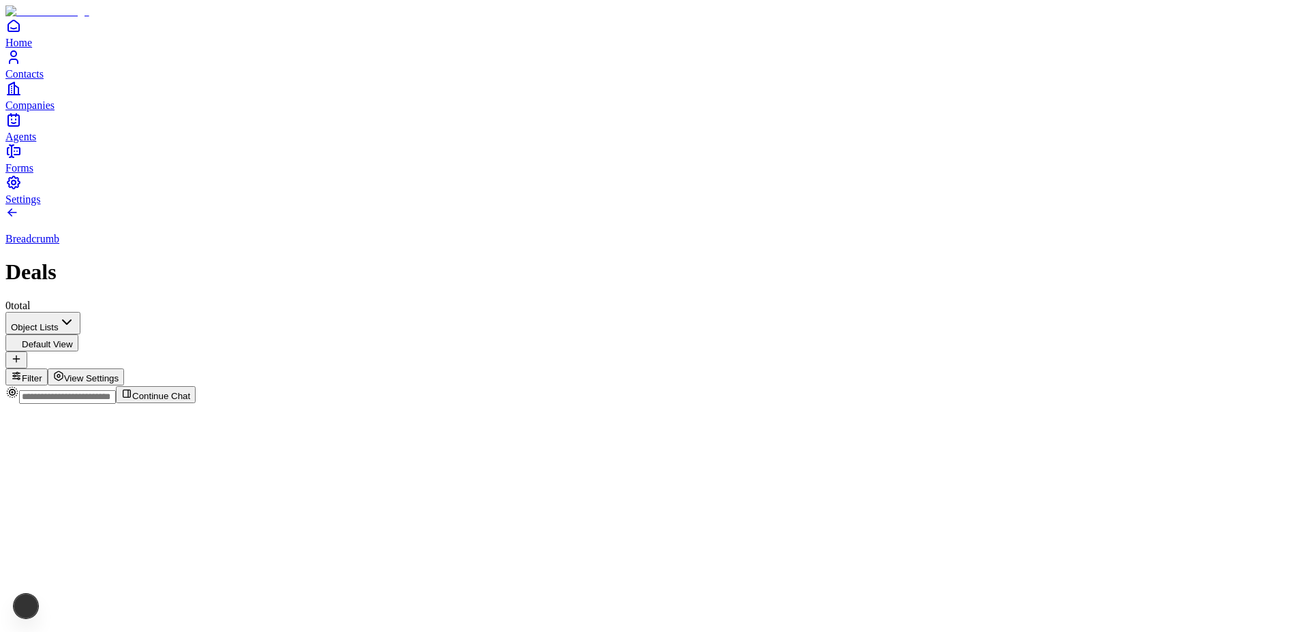  I want to click on button: Default View, so click(42, 343).